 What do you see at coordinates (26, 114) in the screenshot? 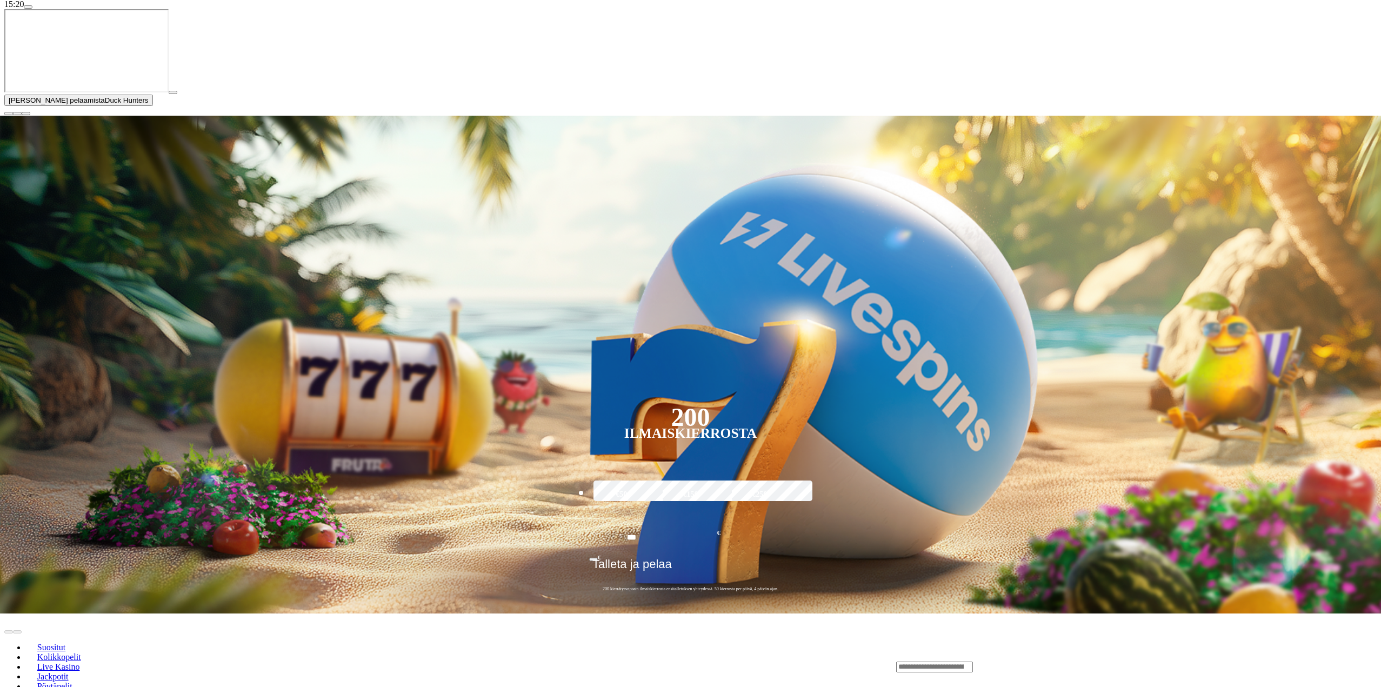
I see `button: fullscreen icon` at bounding box center [26, 114].